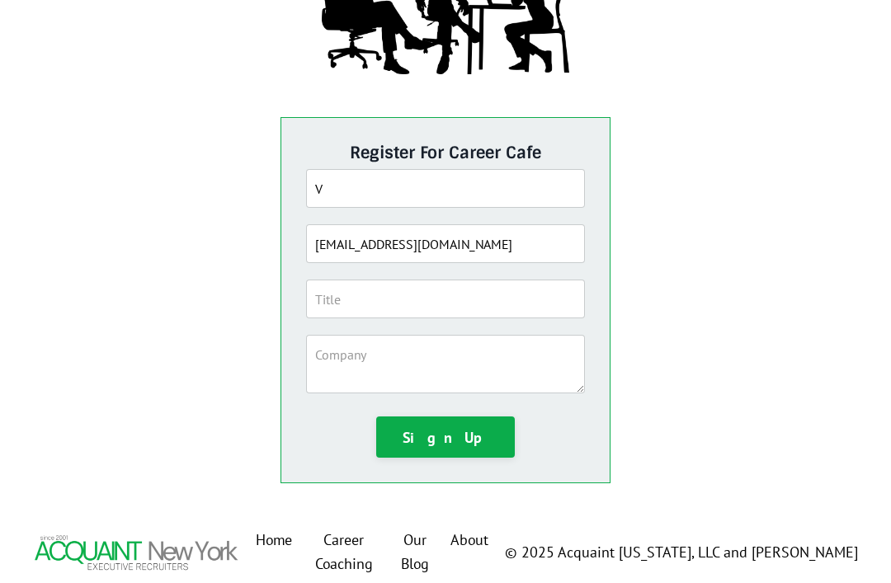  I want to click on a: About, so click(469, 553).